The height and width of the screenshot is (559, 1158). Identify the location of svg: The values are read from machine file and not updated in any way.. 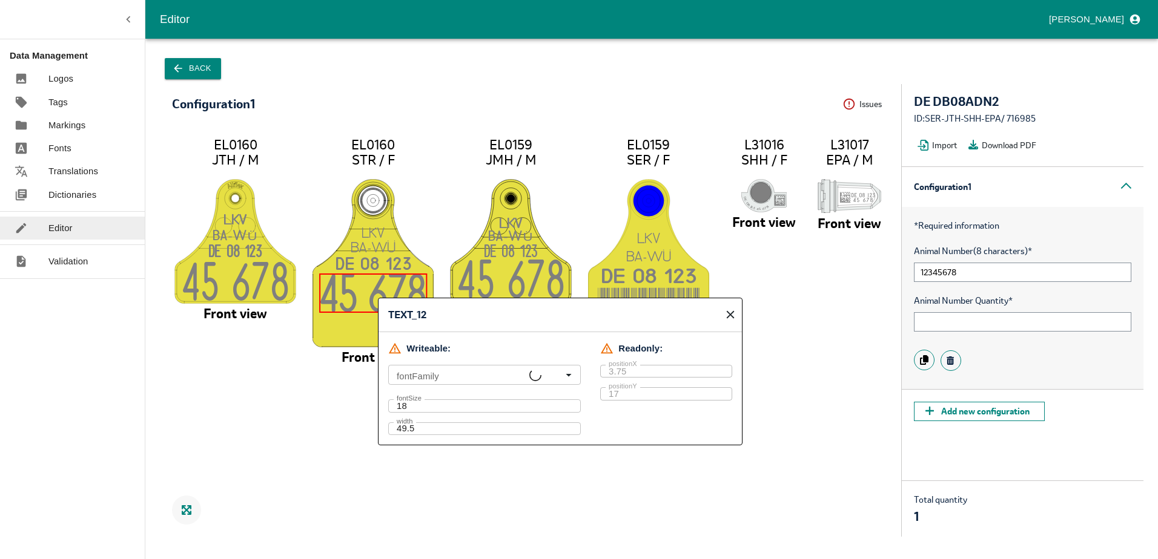
(607, 349).